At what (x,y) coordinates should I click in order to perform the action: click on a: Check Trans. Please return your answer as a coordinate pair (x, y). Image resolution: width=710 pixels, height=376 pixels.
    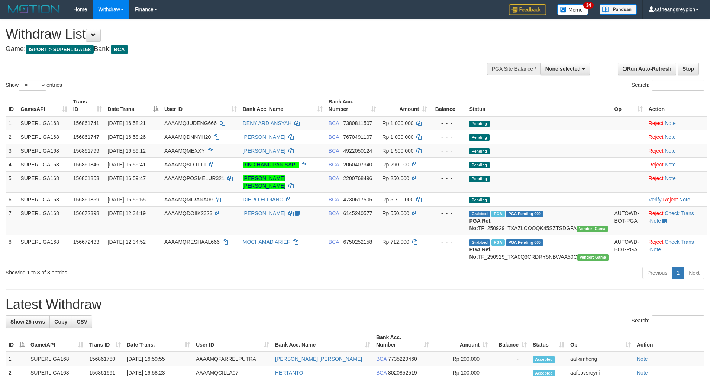
    Looking at the image, I should click on (679, 242).